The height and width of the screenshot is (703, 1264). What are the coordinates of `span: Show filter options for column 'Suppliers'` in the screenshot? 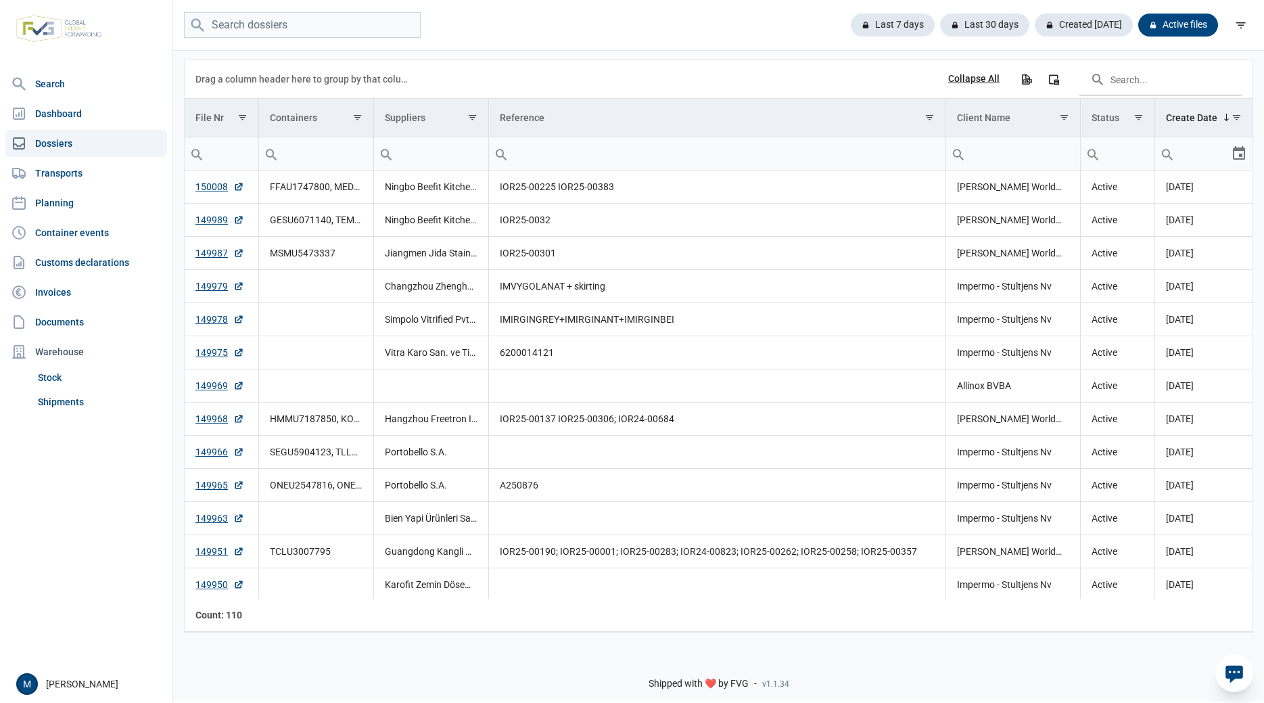 It's located at (472, 117).